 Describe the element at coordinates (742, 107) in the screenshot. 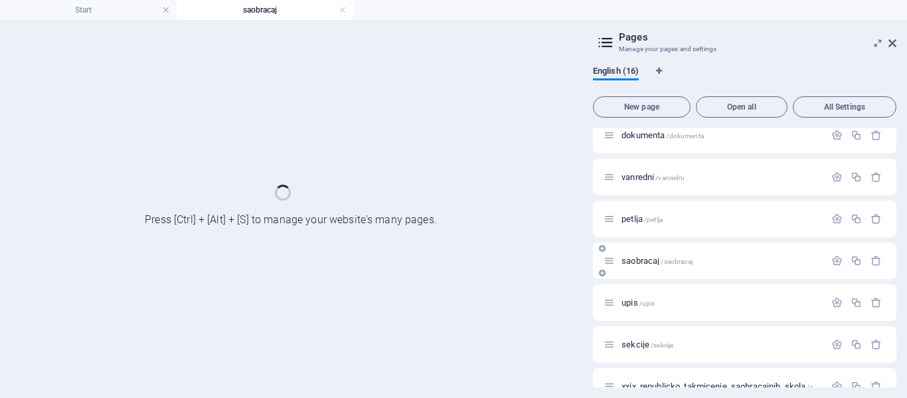

I see `button: Open all` at that location.